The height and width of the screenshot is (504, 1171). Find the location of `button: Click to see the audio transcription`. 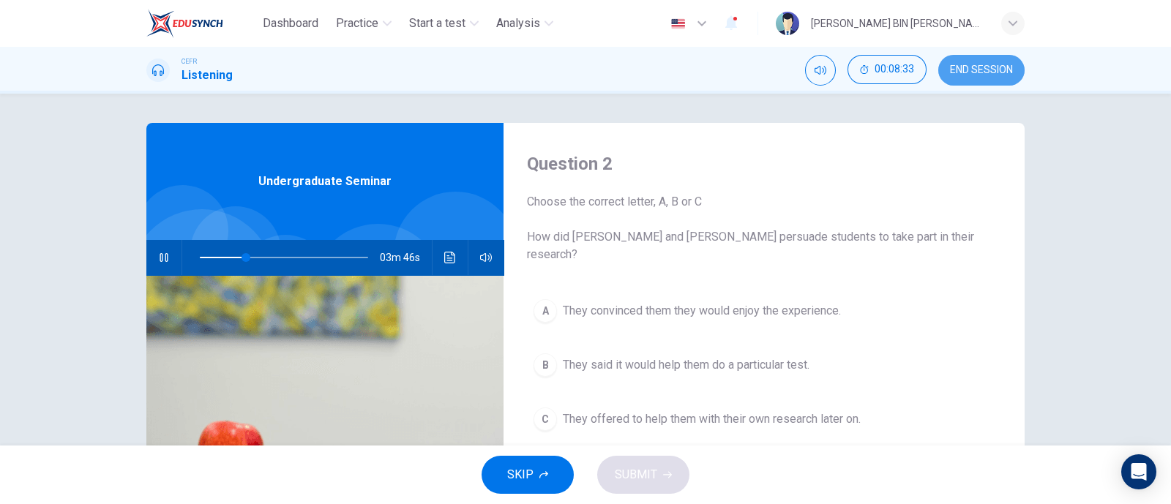

button: Click to see the audio transcription is located at coordinates (450, 258).